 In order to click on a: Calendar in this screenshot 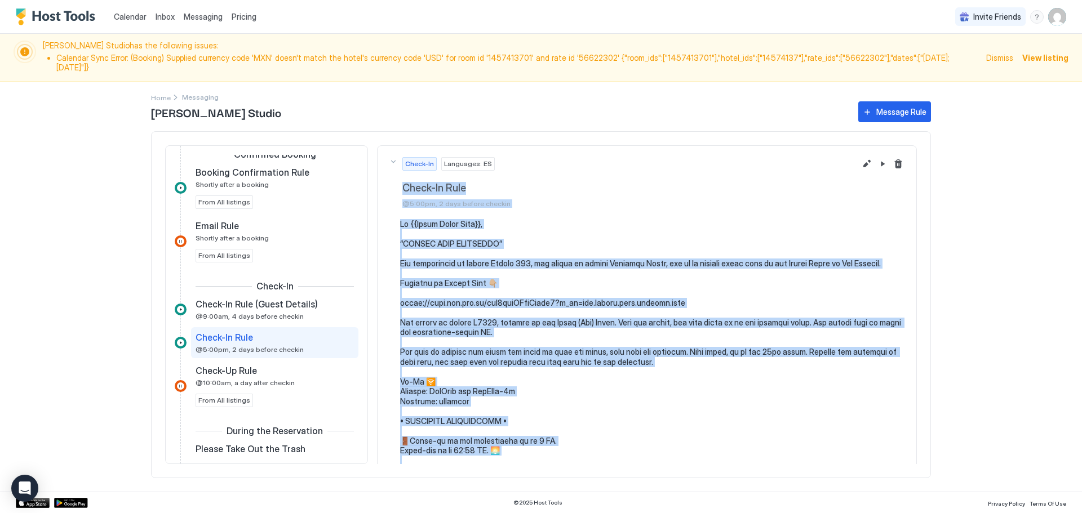, I will do `click(130, 16)`.